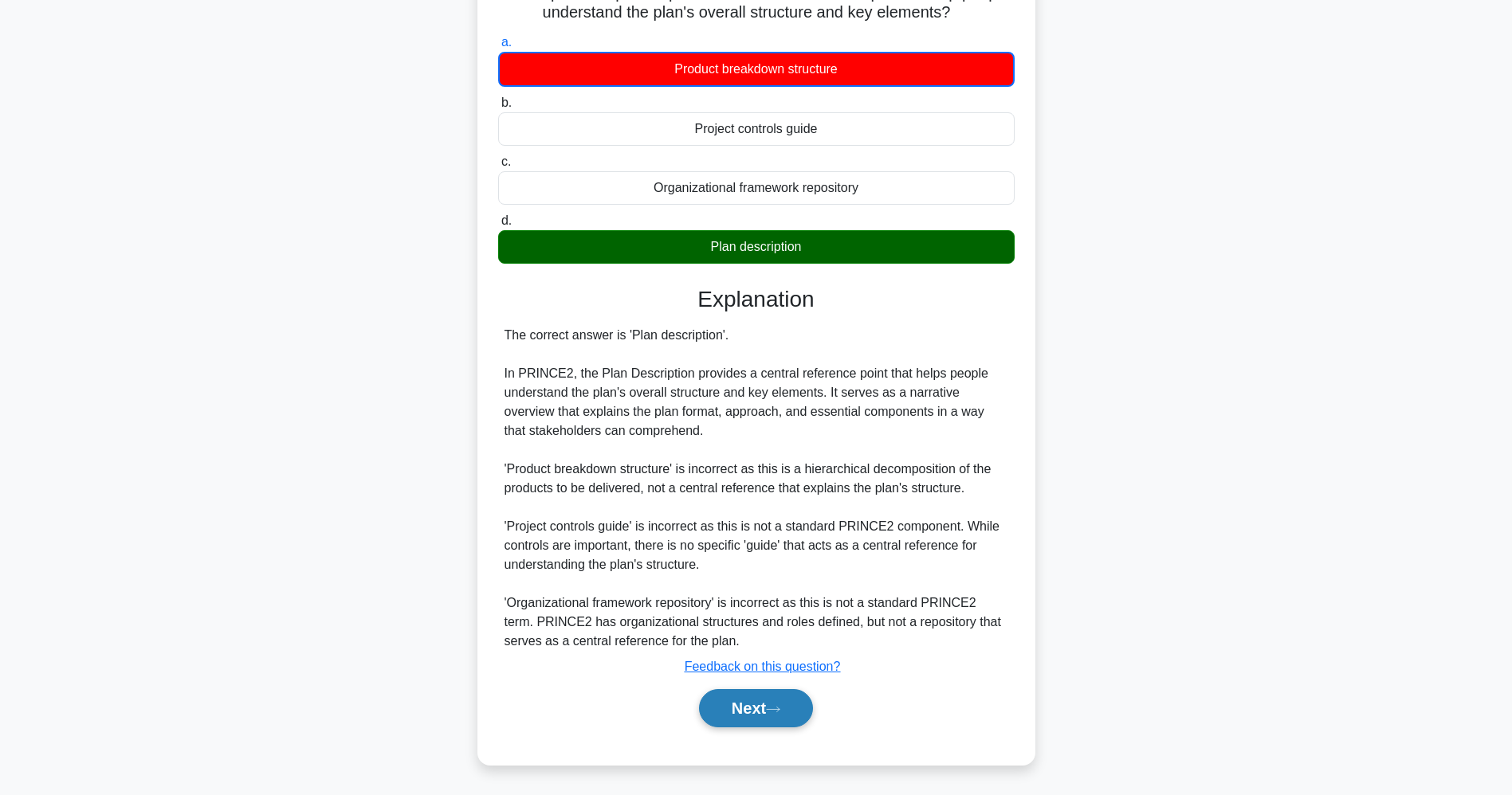 The height and width of the screenshot is (795, 1512). I want to click on h3: Explanation, so click(756, 300).